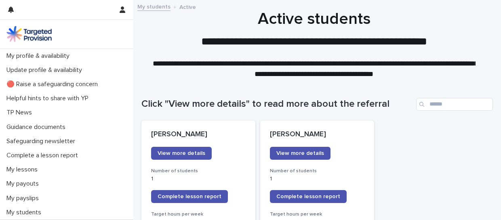 This screenshot has width=501, height=220. Describe the element at coordinates (24, 183) in the screenshot. I see `p: My payouts` at that location.